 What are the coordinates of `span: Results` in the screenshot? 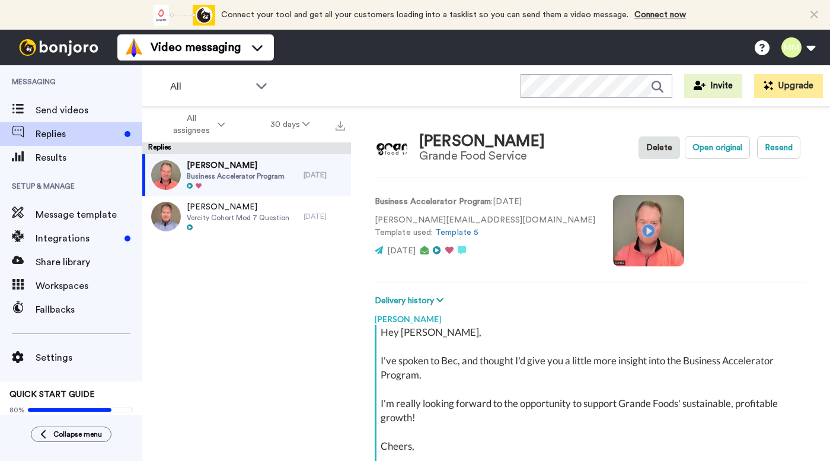 It's located at (89, 158).